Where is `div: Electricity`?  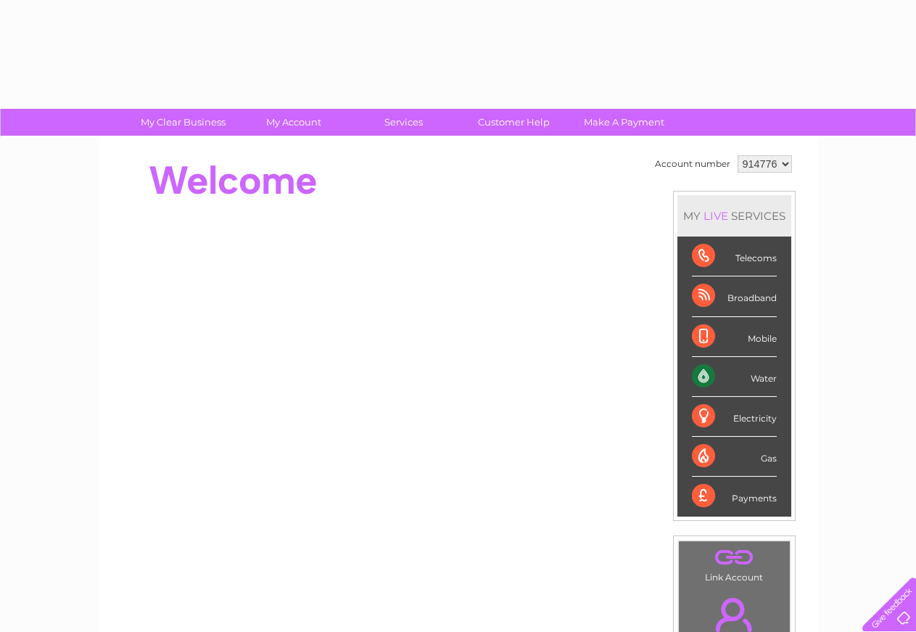 div: Electricity is located at coordinates (734, 416).